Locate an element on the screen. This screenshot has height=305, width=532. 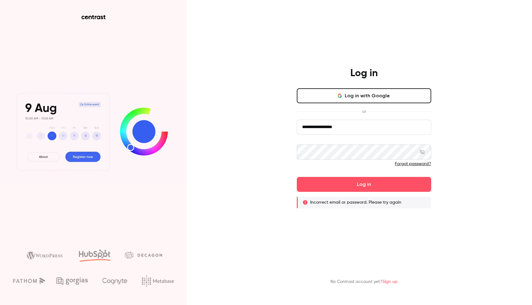
span: or is located at coordinates (364, 111).